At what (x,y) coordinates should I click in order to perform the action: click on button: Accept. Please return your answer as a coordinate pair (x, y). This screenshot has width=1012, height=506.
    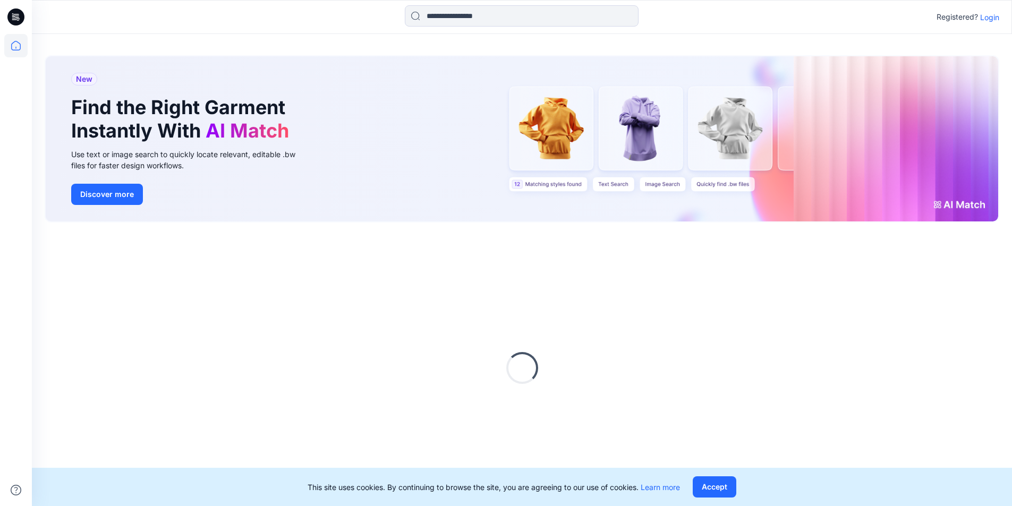
    Looking at the image, I should click on (714, 487).